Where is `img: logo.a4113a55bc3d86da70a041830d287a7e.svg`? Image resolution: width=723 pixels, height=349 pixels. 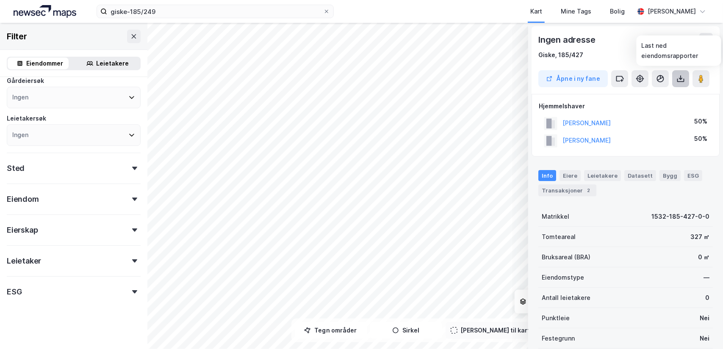
img: logo.a4113a55bc3d86da70a041830d287a7e.svg is located at coordinates (45, 11).